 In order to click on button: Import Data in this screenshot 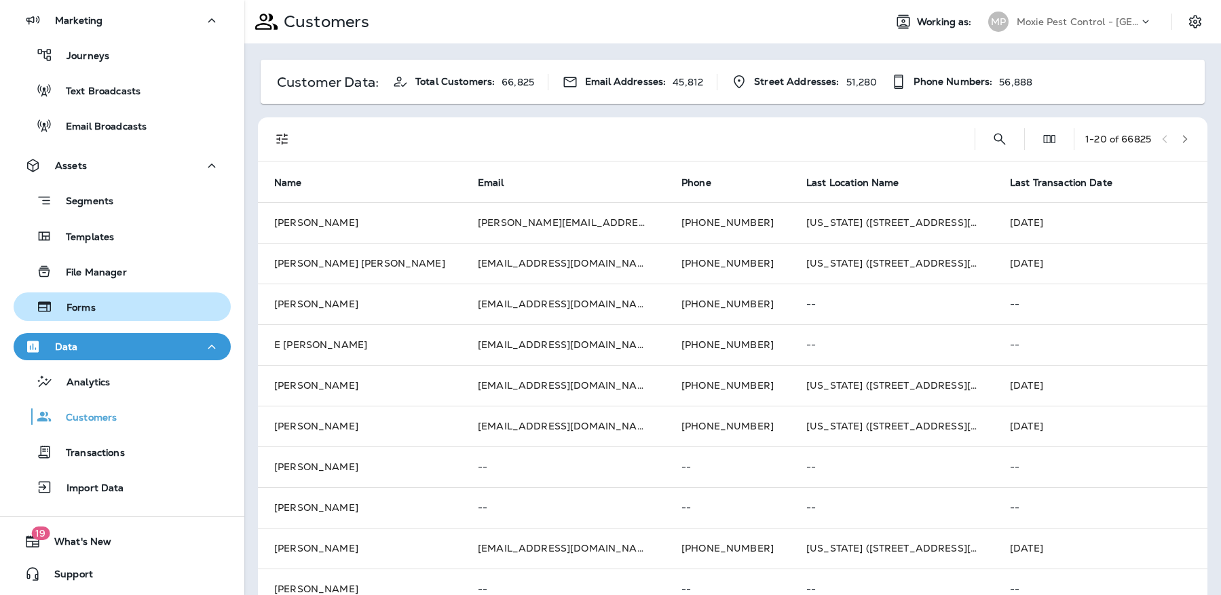, I will do `click(122, 487)`.